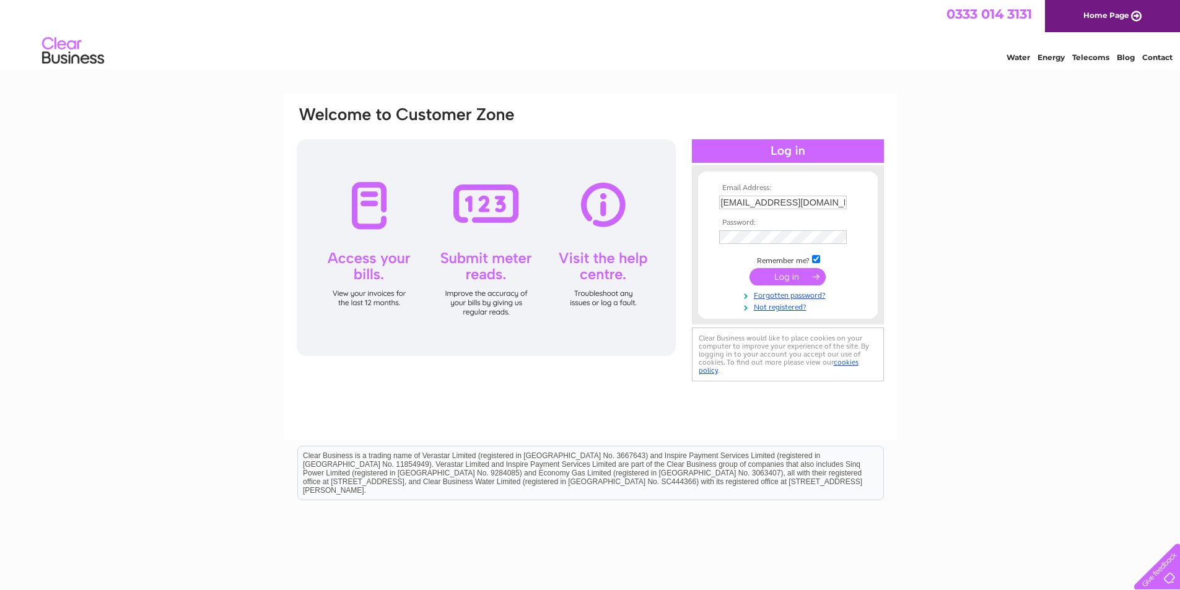 Image resolution: width=1180 pixels, height=590 pixels. Describe the element at coordinates (989, 14) in the screenshot. I see `a: 0333 014 3131` at that location.